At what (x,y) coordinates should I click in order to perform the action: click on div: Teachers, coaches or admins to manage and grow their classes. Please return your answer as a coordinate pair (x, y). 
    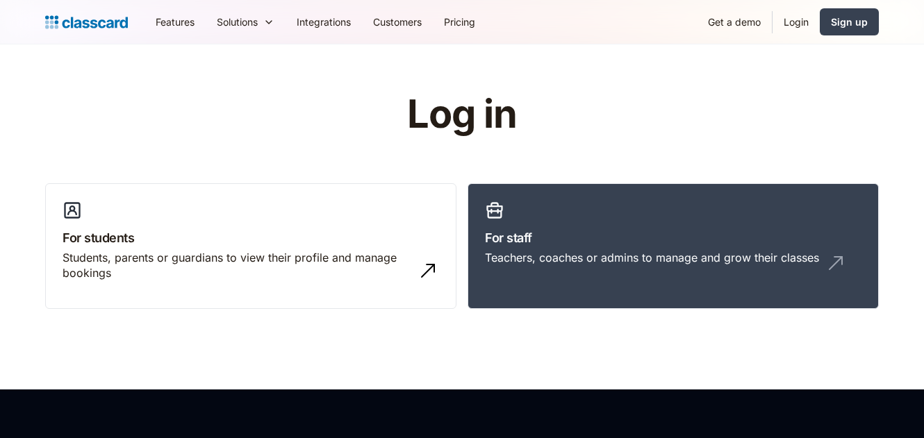
    Looking at the image, I should click on (652, 258).